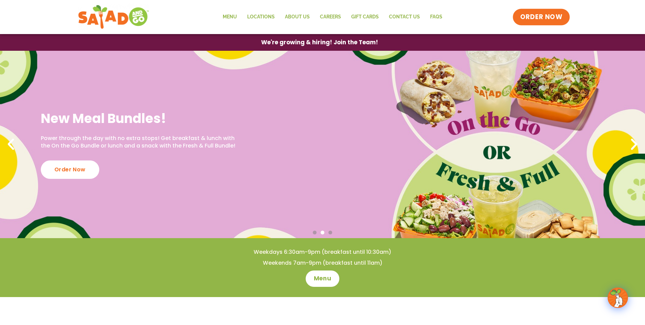 The width and height of the screenshot is (645, 325). What do you see at coordinates (297, 17) in the screenshot?
I see `a: About Us` at bounding box center [297, 17].